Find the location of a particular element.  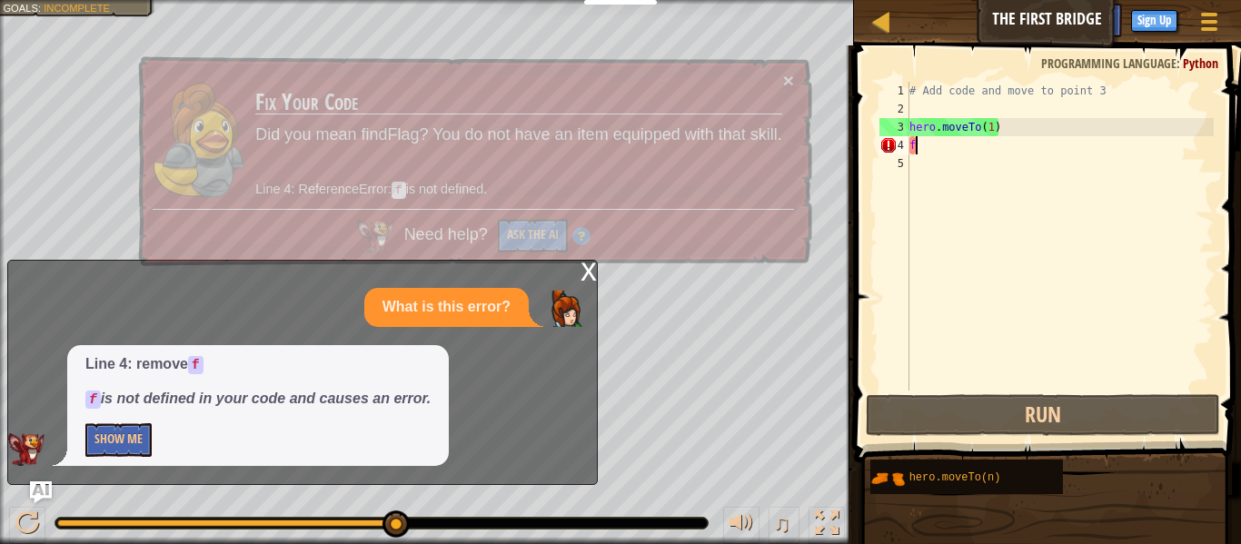

button: Ask the AI is located at coordinates (532, 235).